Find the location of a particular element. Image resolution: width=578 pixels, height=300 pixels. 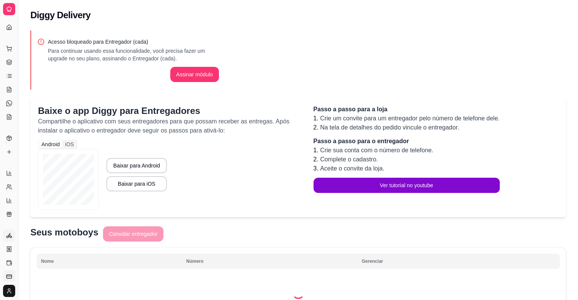

span: Aceite o convite da loja. is located at coordinates (352, 168).